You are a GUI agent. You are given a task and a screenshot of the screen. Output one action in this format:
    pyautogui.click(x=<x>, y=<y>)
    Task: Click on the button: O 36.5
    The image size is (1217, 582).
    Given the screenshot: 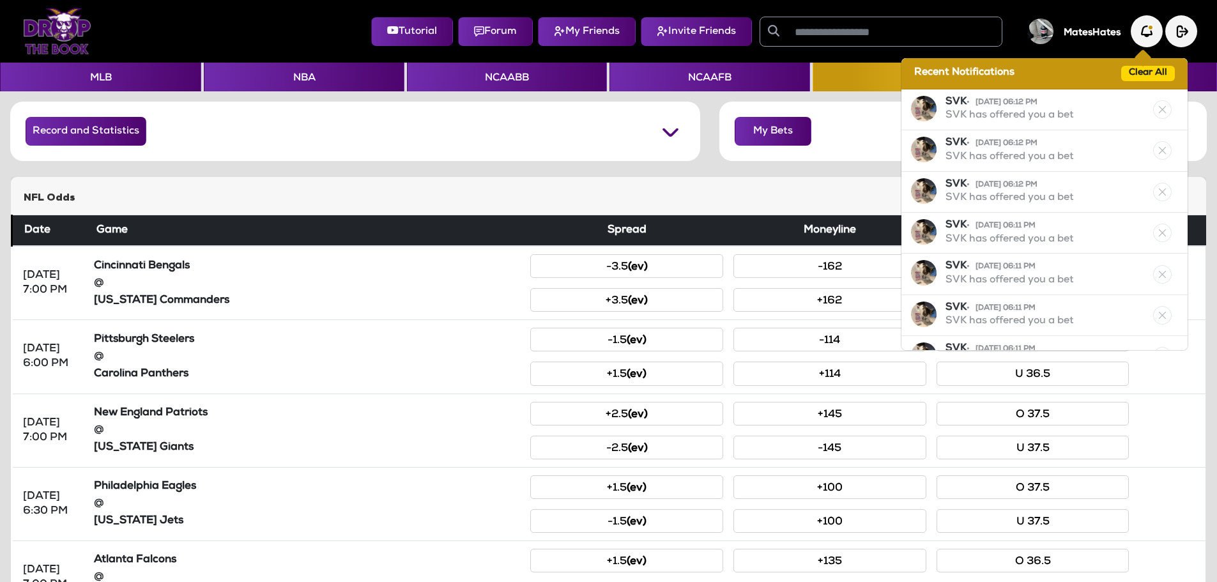 What is the action you would take?
    pyautogui.click(x=1033, y=560)
    